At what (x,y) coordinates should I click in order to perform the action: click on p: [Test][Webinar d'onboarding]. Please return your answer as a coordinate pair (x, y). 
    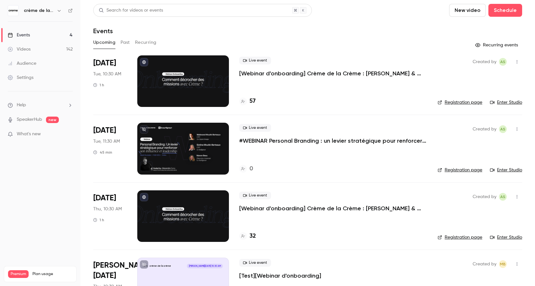
    Looking at the image, I should click on (280, 275).